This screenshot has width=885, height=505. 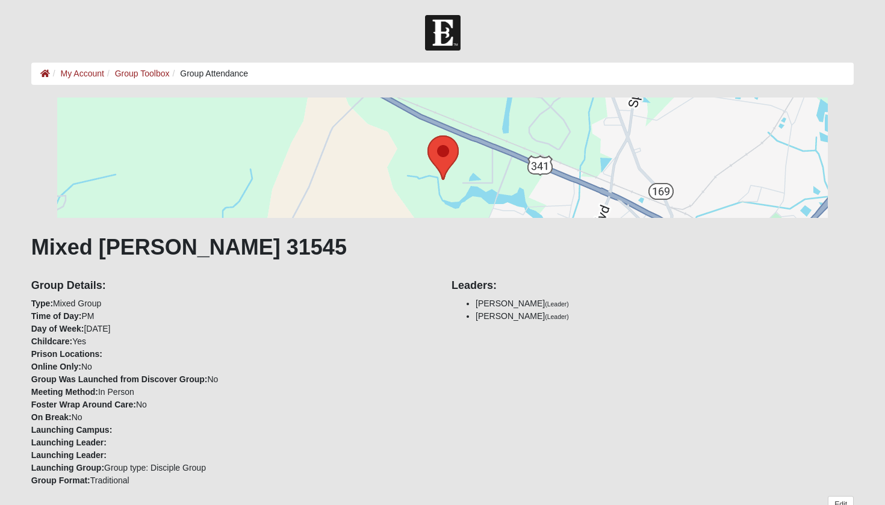 I want to click on strong: Type:, so click(x=42, y=303).